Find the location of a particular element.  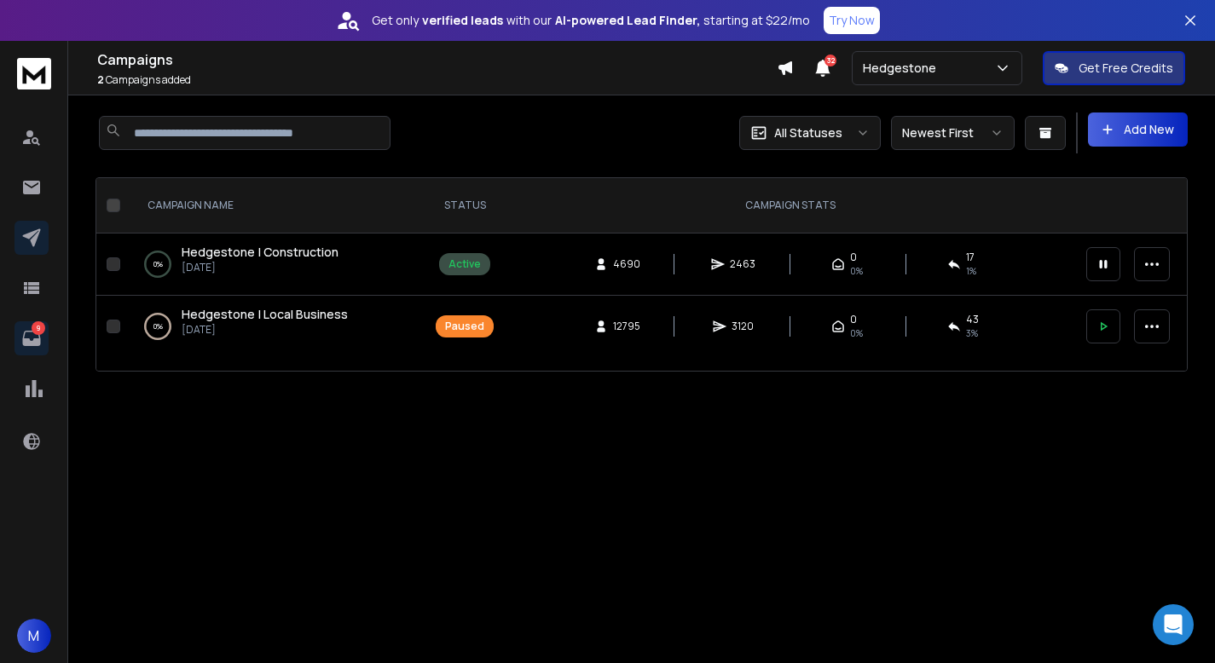

p: Try Now is located at coordinates (852, 20).